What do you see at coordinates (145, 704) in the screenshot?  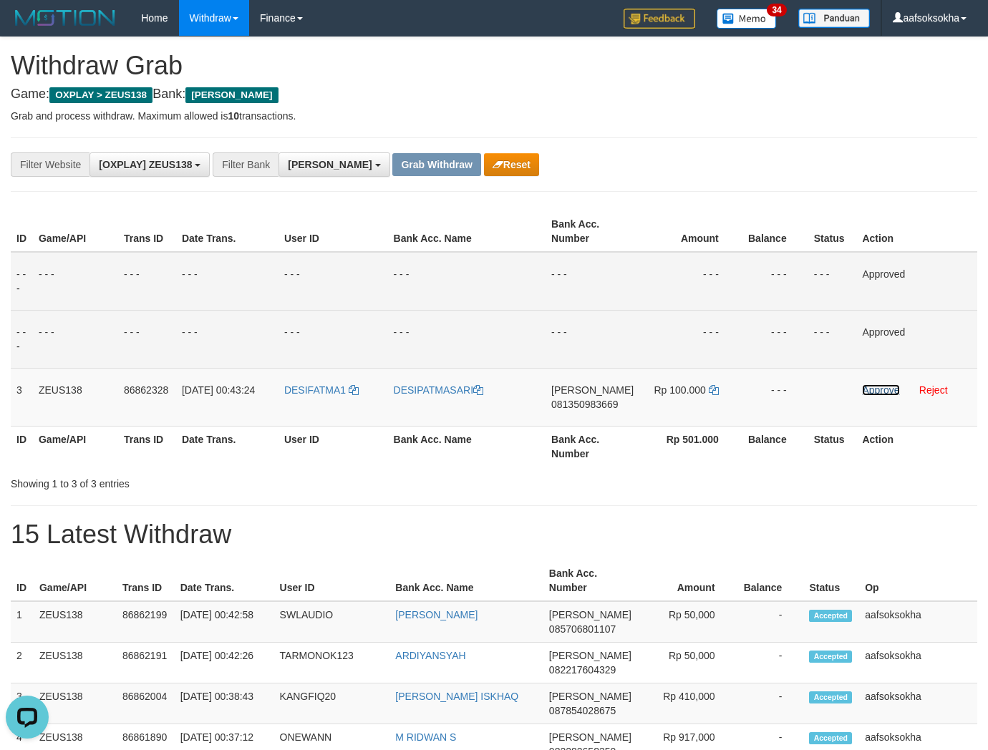 I see `td: 86862004` at bounding box center [145, 704].